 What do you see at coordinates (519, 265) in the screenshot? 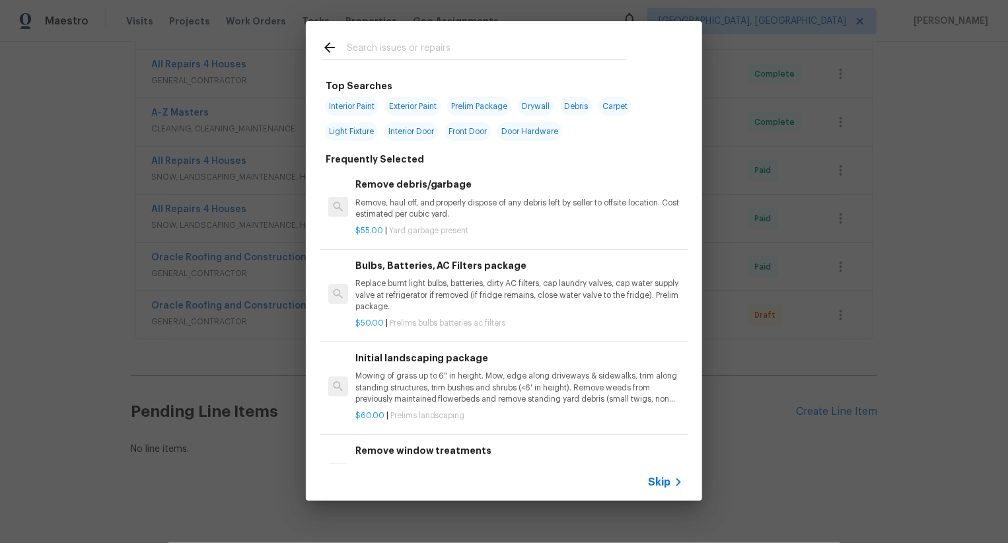
I see `h6: Bulbs, Batteries, AC Filters package` at bounding box center [519, 265].